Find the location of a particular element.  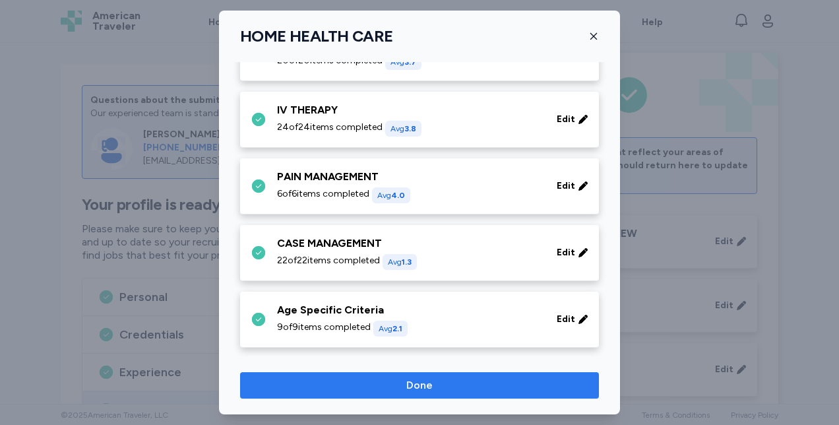

div: IV THERAPY is located at coordinates (409, 110).